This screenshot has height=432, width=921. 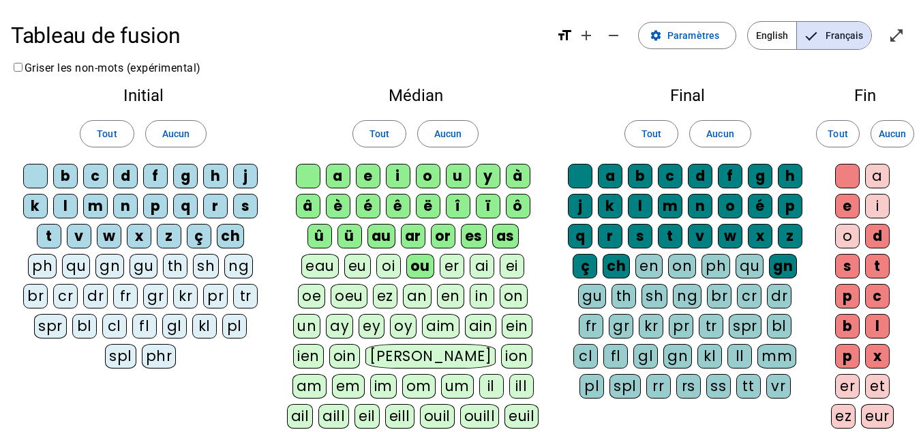 I want to click on div: oe, so click(x=312, y=296).